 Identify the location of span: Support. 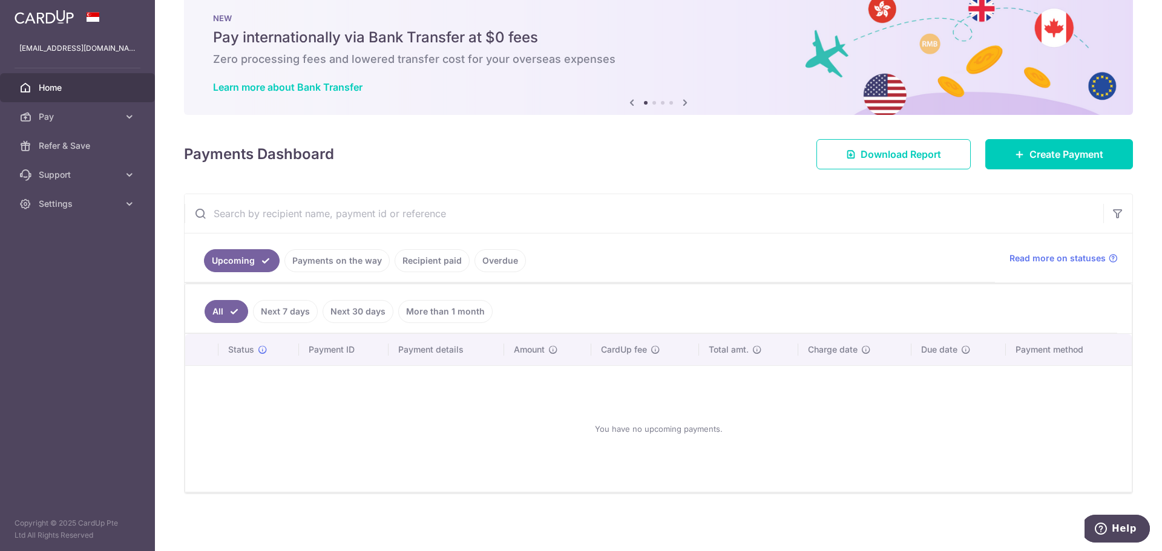
(79, 175).